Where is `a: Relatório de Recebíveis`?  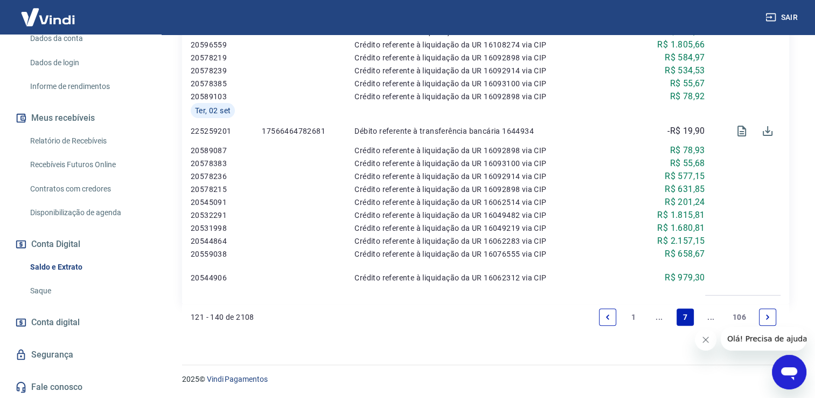 a: Relatório de Recebíveis is located at coordinates (87, 141).